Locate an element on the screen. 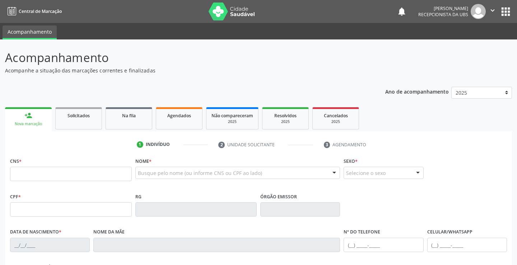  p: Acompanhe a situação das marcações correntes e finalizadas is located at coordinates (182, 70).